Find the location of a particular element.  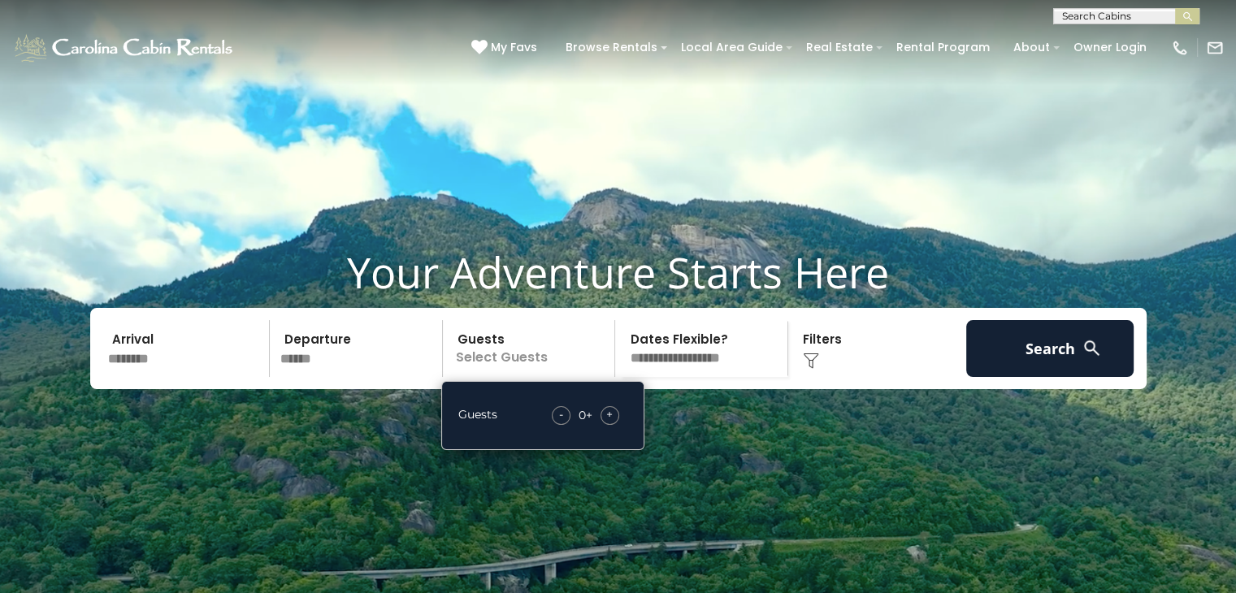

img: filter--v1.png is located at coordinates (811, 361).